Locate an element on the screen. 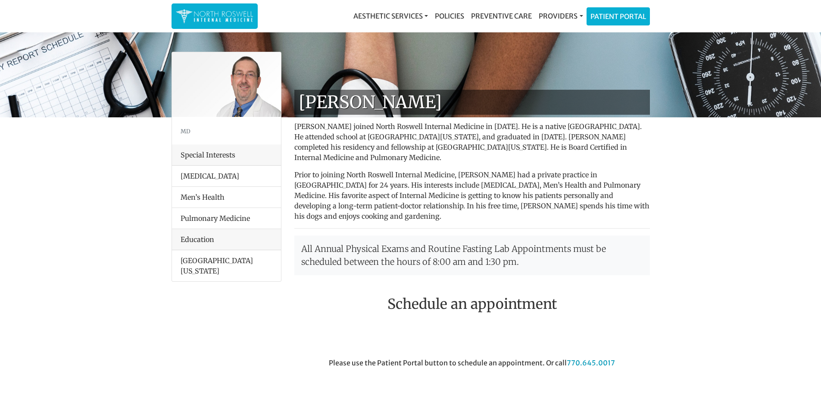 The image size is (821, 393). li: Men’s Health is located at coordinates (226, 197).